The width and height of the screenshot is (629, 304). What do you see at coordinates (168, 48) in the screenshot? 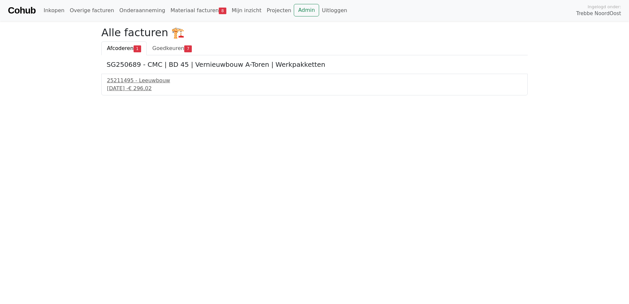
I see `span: Goedkeuren` at bounding box center [168, 48].